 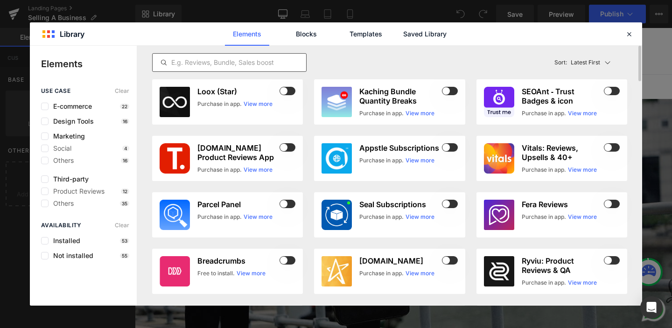 What do you see at coordinates (61, 225) in the screenshot?
I see `span: Availability` at bounding box center [61, 225].